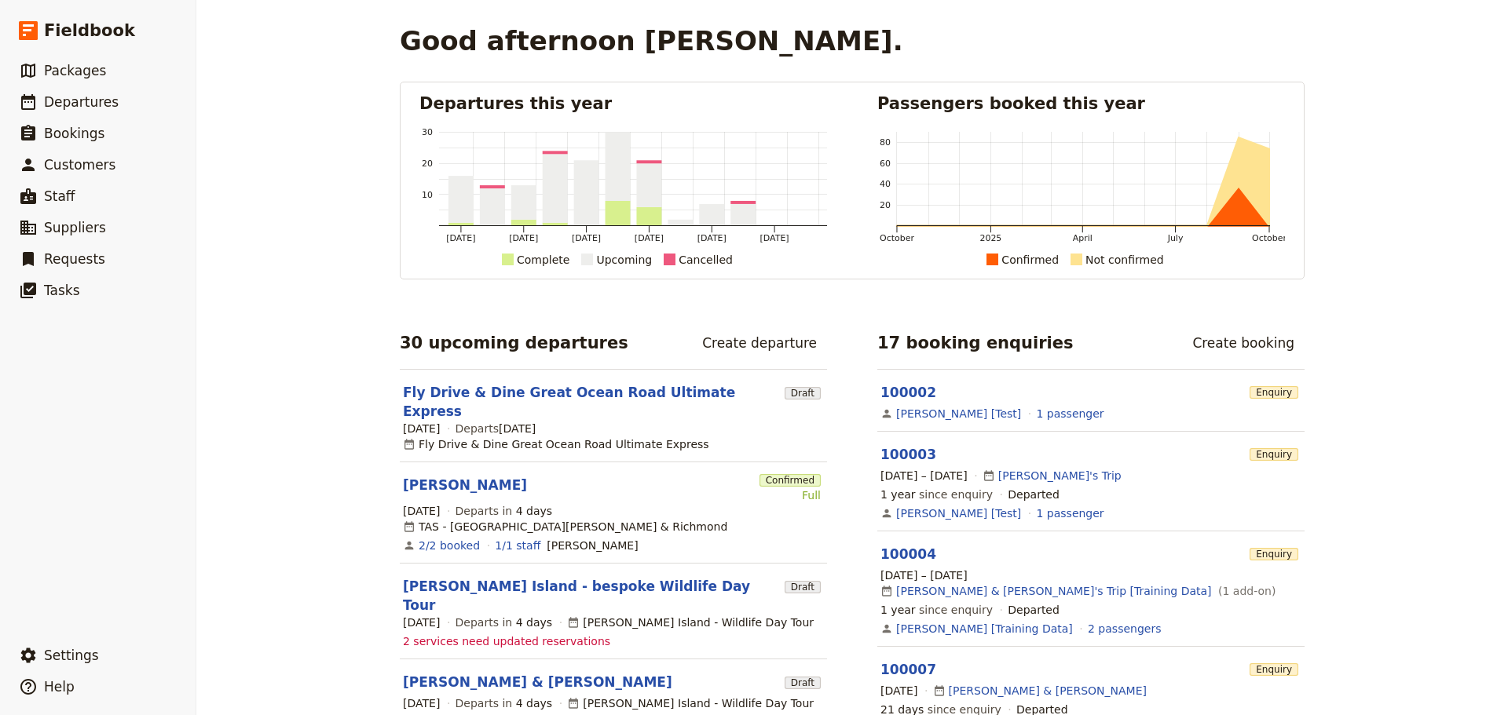 The width and height of the screenshot is (1508, 715). What do you see at coordinates (1125, 260) in the screenshot?
I see `div: Not confirmed` at bounding box center [1125, 260].